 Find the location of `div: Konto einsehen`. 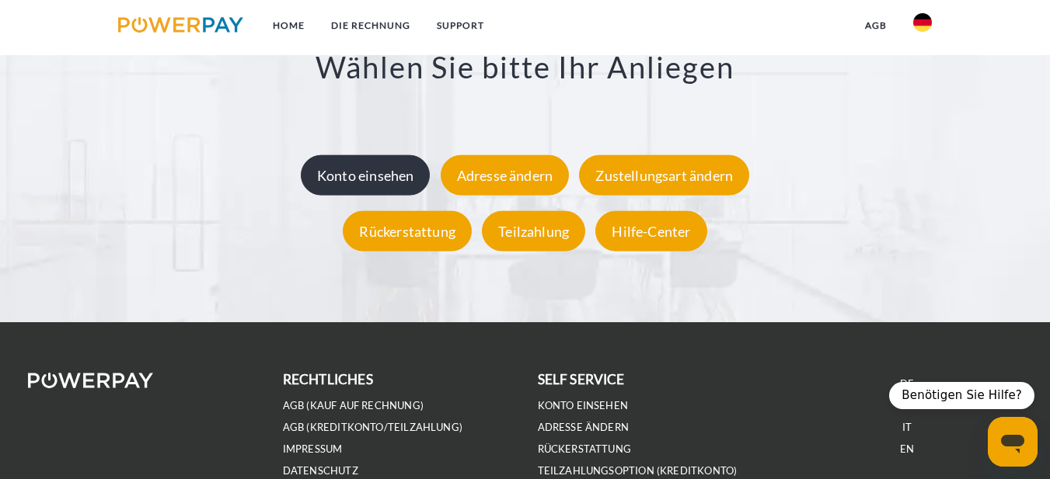

div: Konto einsehen is located at coordinates (365, 176).